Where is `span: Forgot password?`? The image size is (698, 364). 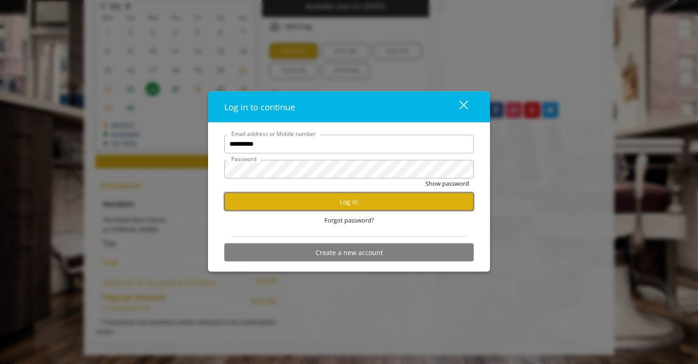
span: Forgot password? is located at coordinates (349, 220).